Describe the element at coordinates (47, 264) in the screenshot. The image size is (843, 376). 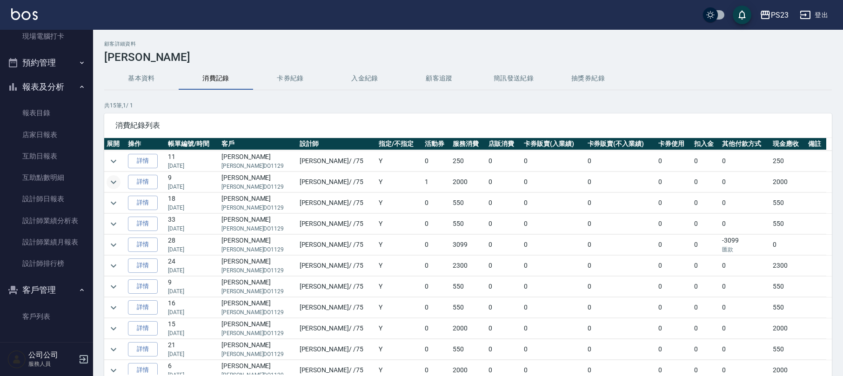
I see `a: 設計師排行榜` at that location.